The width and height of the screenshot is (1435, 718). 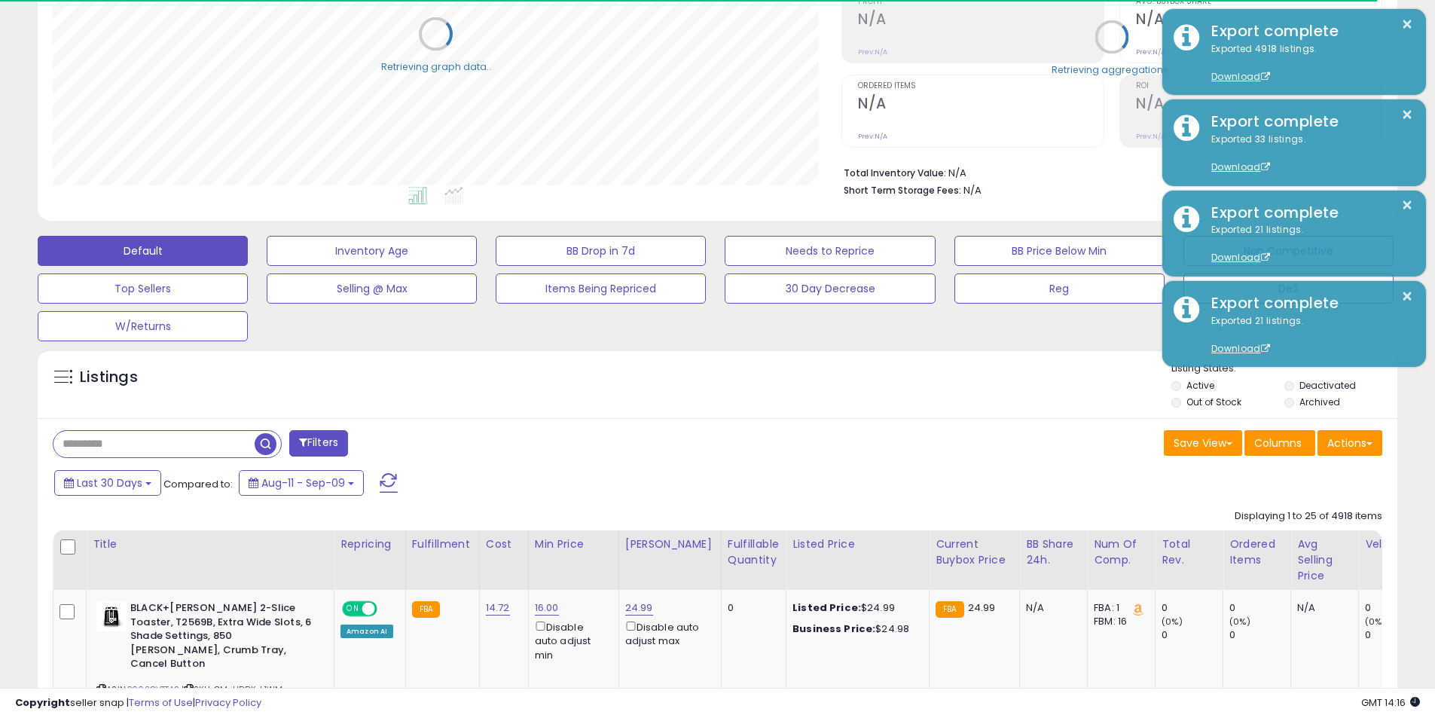 I want to click on span: Compared to:, so click(x=198, y=484).